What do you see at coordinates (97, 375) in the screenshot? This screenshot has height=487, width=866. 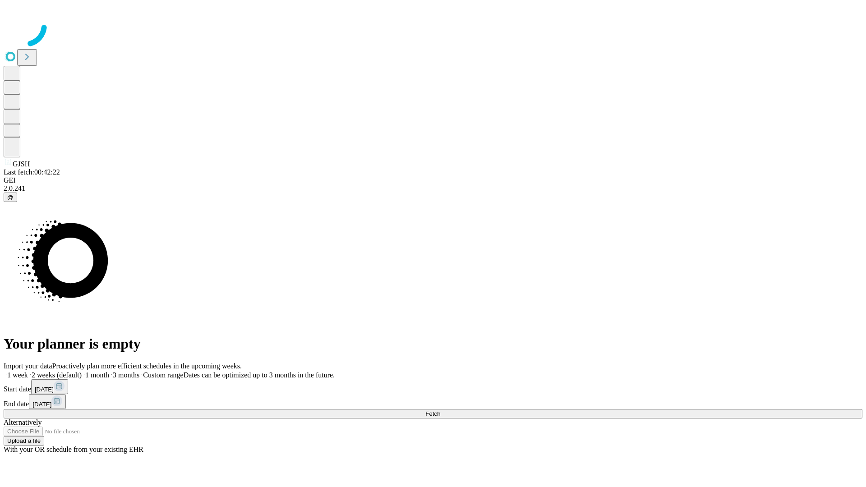 I see `span: 1 month` at bounding box center [97, 375].